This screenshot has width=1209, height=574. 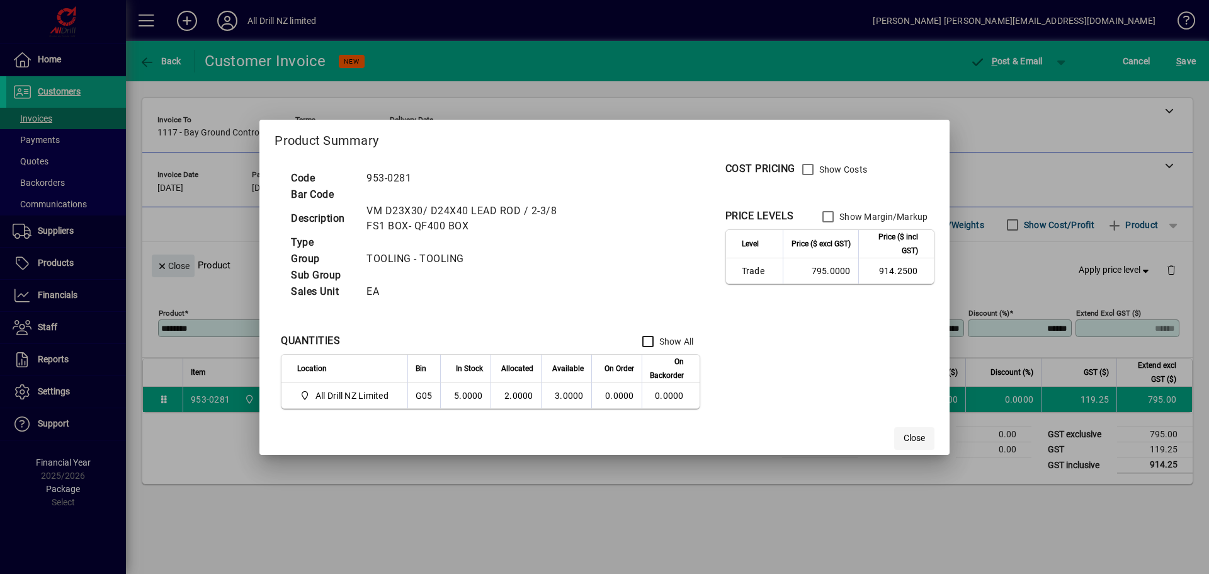 I want to click on td: Sales Unit, so click(x=322, y=292).